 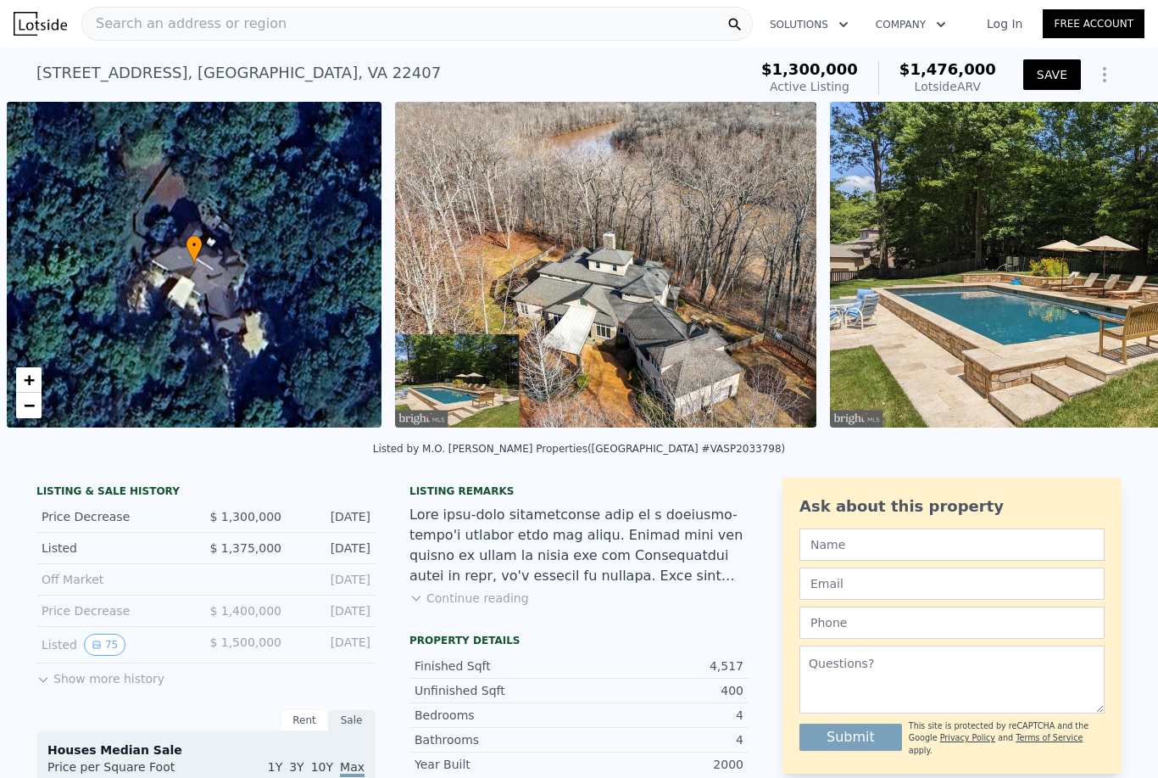 What do you see at coordinates (911, 25) in the screenshot?
I see `button: Company` at bounding box center [911, 25].